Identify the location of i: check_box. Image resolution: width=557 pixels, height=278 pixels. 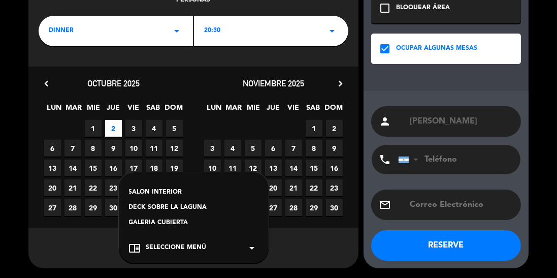
(385, 49).